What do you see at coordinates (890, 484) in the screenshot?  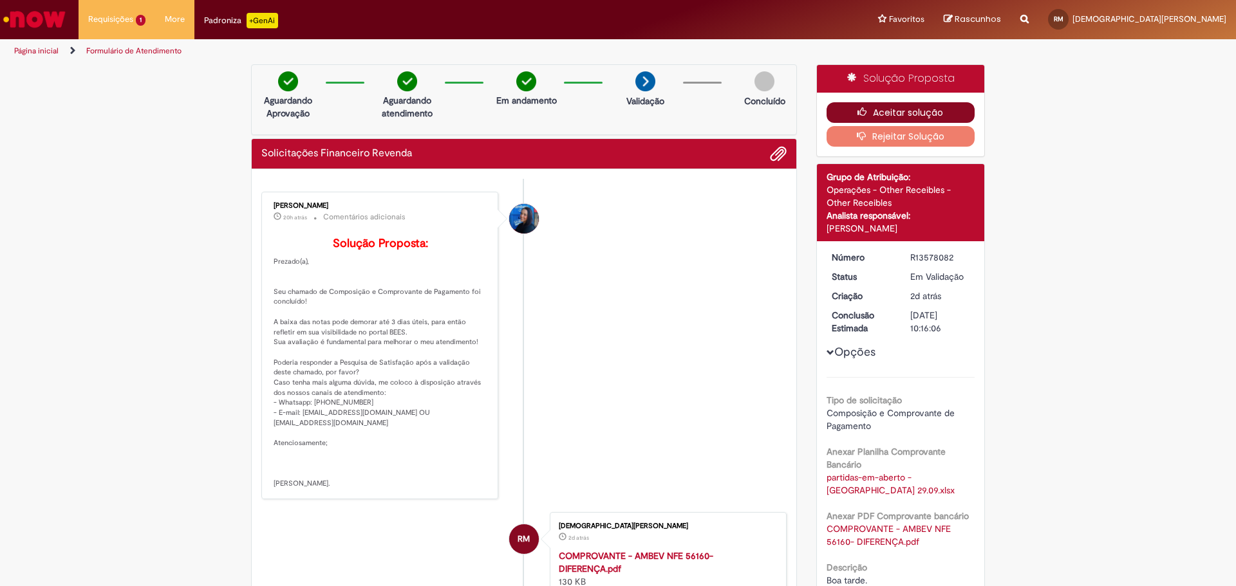 I see `a: Download de partidas-em-aberto - BRAMAM PARINTINS 29.09.xlsx` at bounding box center [890, 484].